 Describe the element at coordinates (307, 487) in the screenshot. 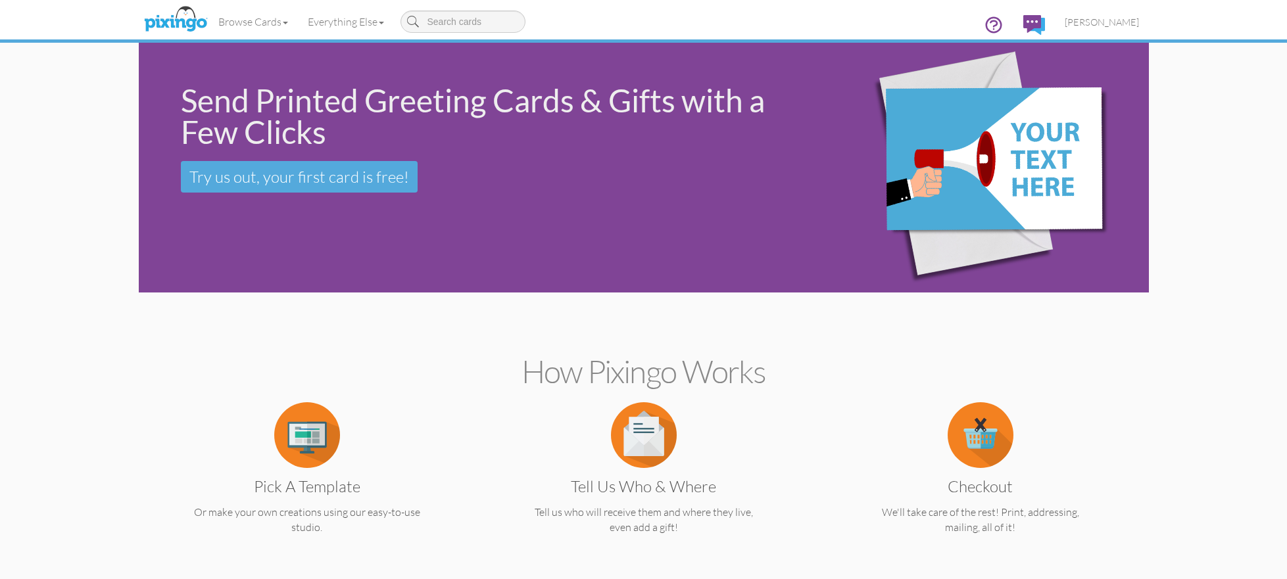

I see `h3: Pick a Template` at that location.